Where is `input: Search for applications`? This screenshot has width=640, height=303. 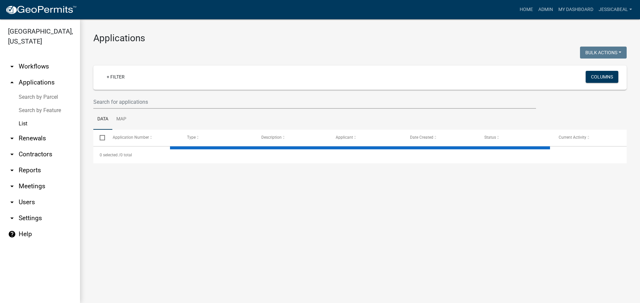
input: Search for applications is located at coordinates (314, 102).